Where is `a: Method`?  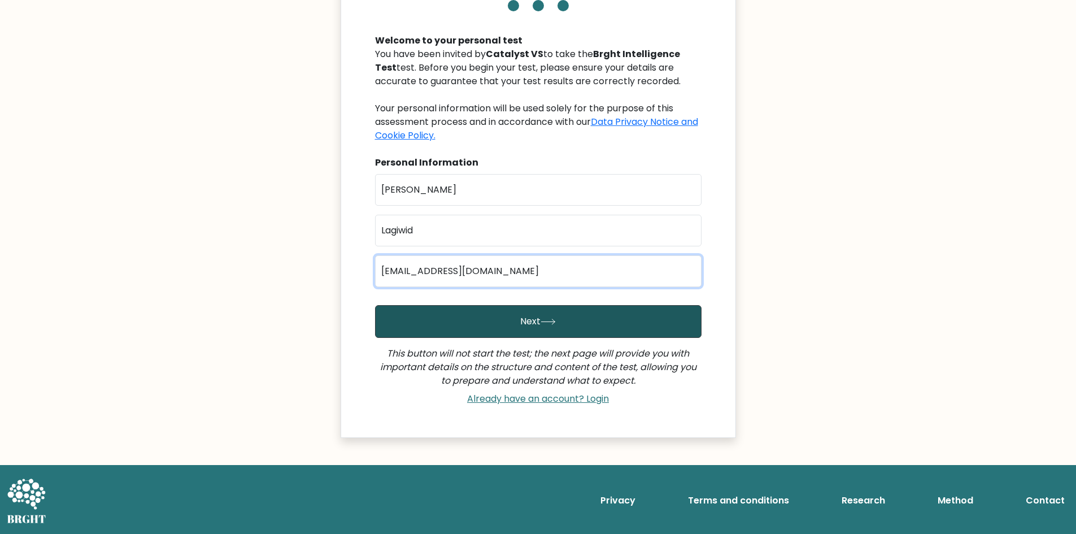
a: Method is located at coordinates (955, 500).